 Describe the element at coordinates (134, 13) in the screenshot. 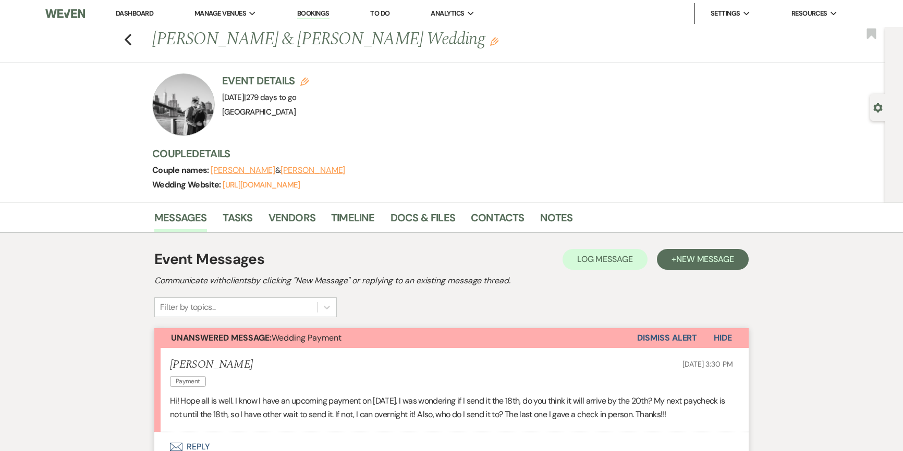

I see `a: Dashboard` at that location.